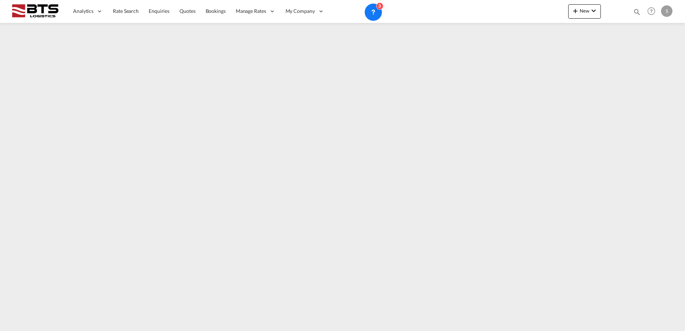  Describe the element at coordinates (216, 11) in the screenshot. I see `span: Bookings` at that location.